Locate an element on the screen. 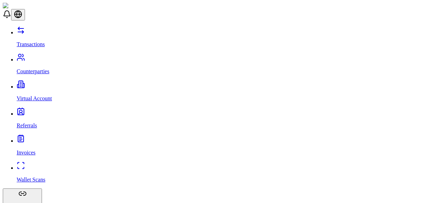 This screenshot has width=444, height=203. p: Referrals is located at coordinates (229, 125).